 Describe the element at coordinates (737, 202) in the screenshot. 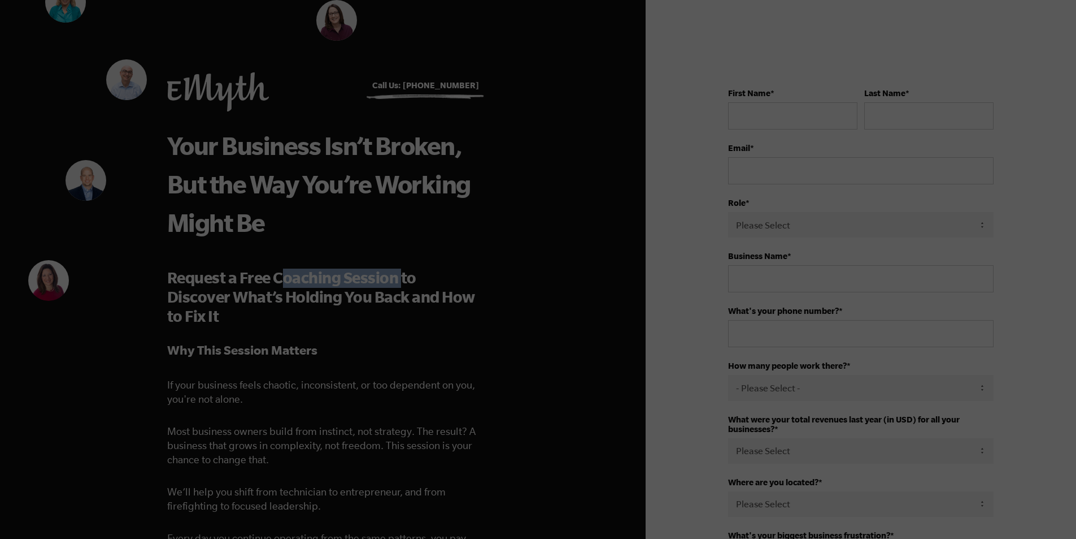

I see `strong: Role` at that location.